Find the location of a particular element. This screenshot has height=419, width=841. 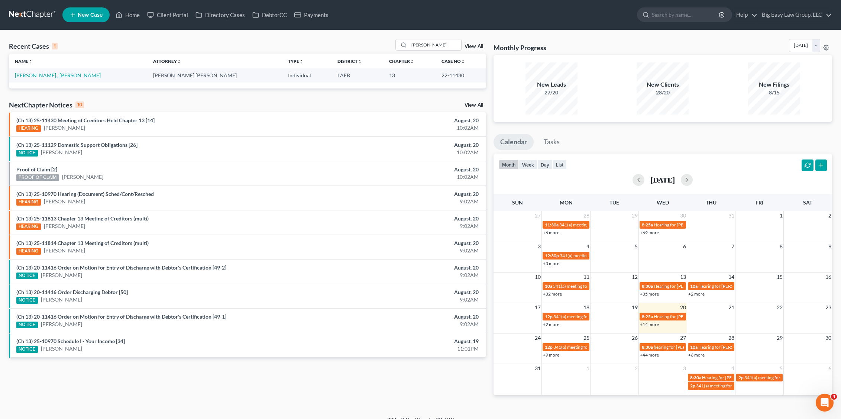

a: Directory Cases is located at coordinates (220, 15).